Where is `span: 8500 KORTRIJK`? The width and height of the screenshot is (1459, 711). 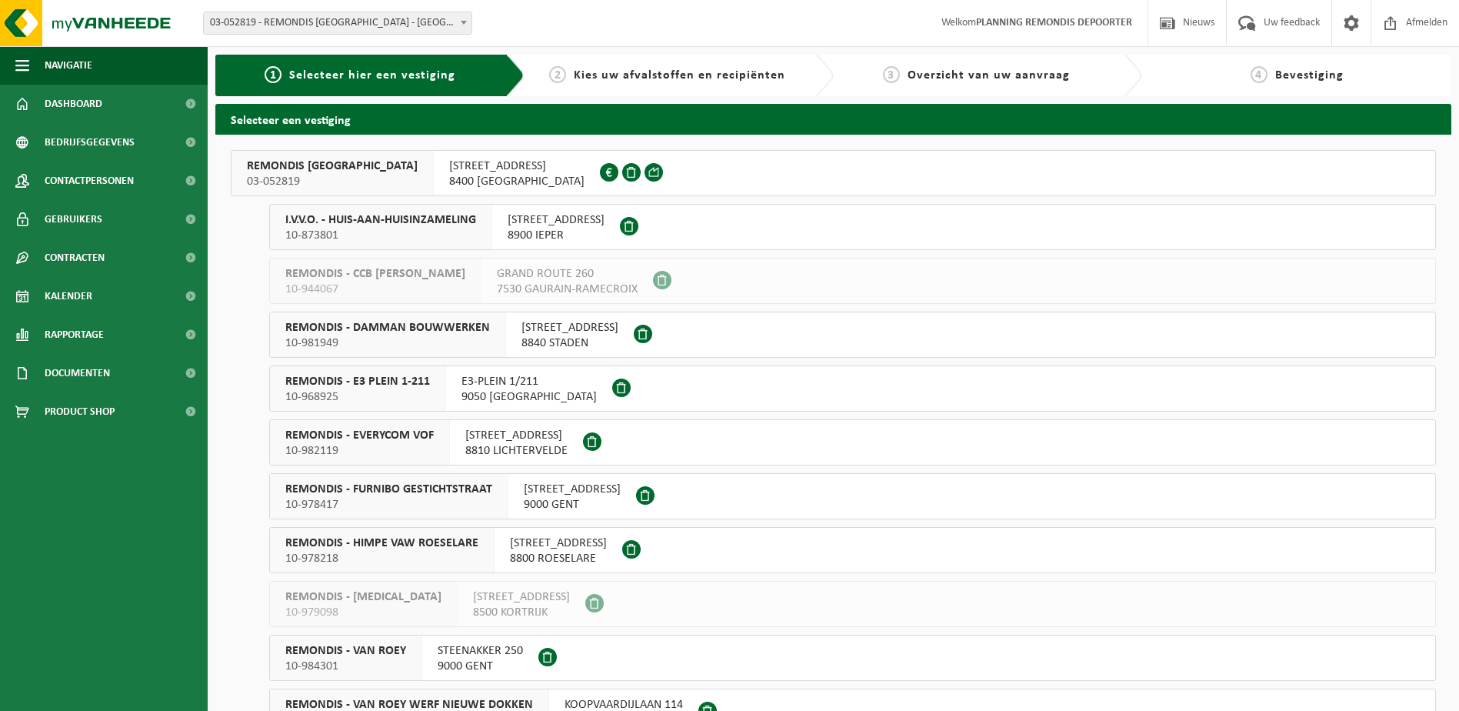
span: 8500 KORTRIJK is located at coordinates (521, 612).